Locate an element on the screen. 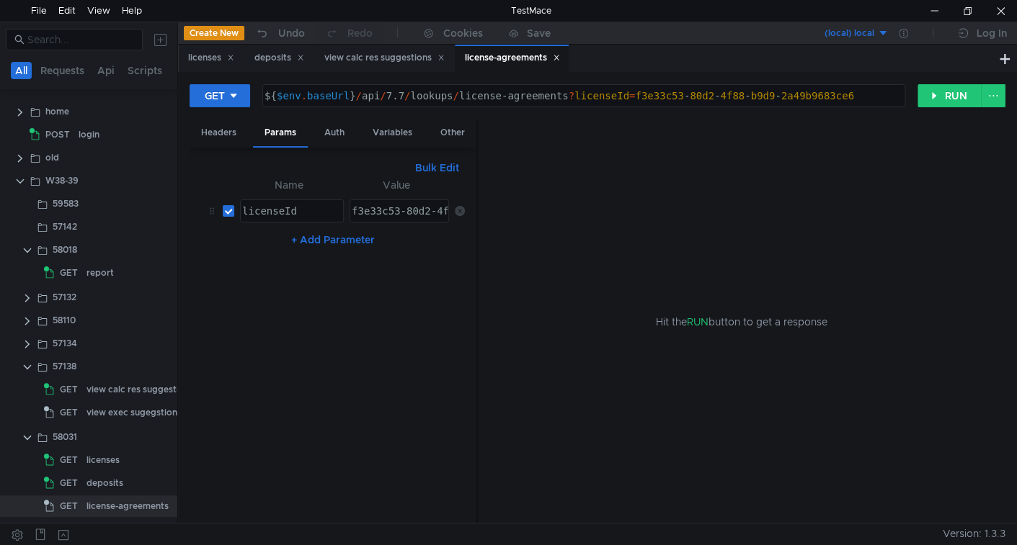 Image resolution: width=1017 pixels, height=545 pixels. button: Undo is located at coordinates (280, 33).